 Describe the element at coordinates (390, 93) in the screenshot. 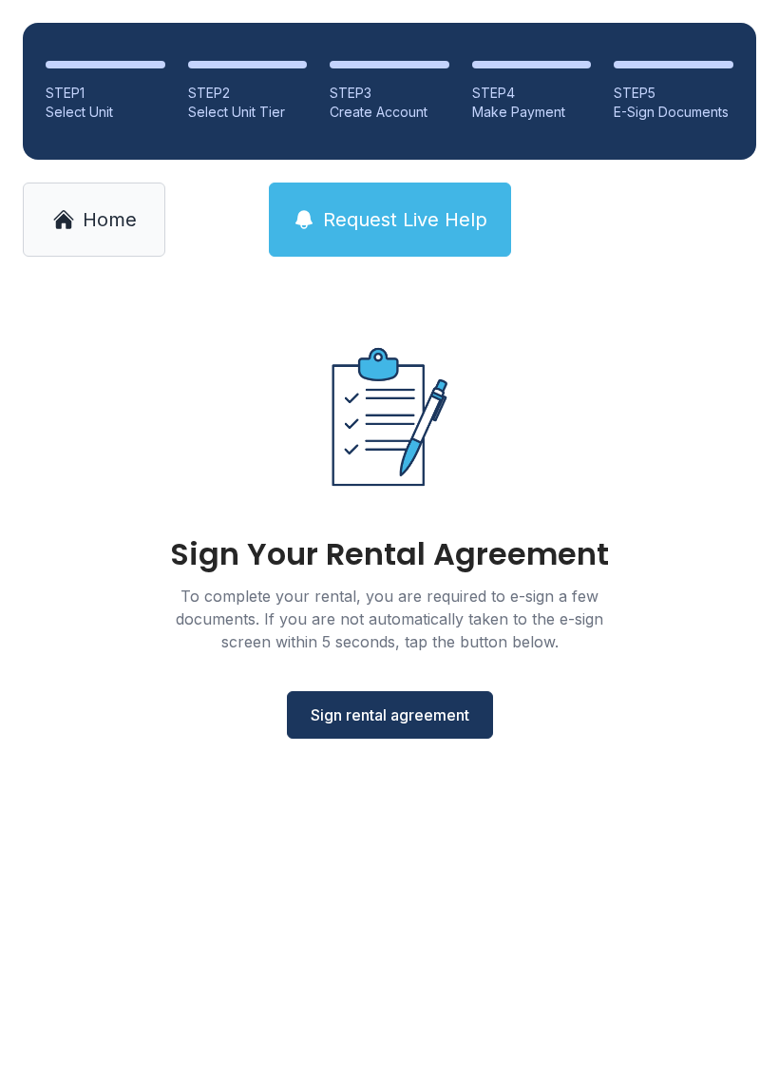

I see `div: STEP 3` at that location.